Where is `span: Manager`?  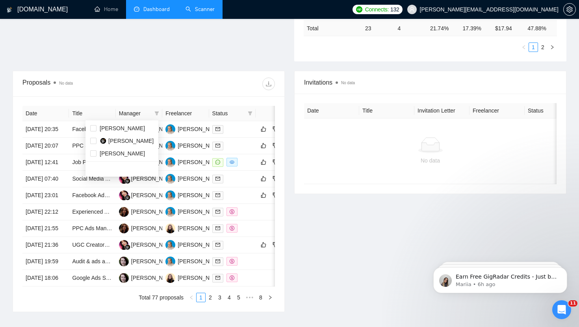
span: Manager is located at coordinates (135, 113).